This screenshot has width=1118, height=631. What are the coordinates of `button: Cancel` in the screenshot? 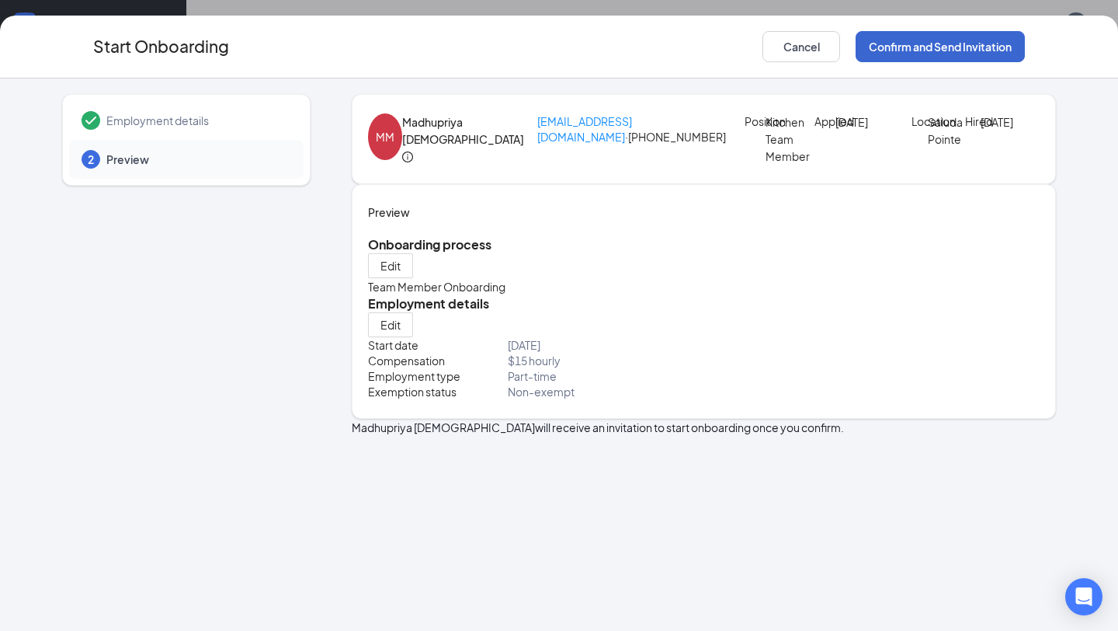 It's located at (801, 47).